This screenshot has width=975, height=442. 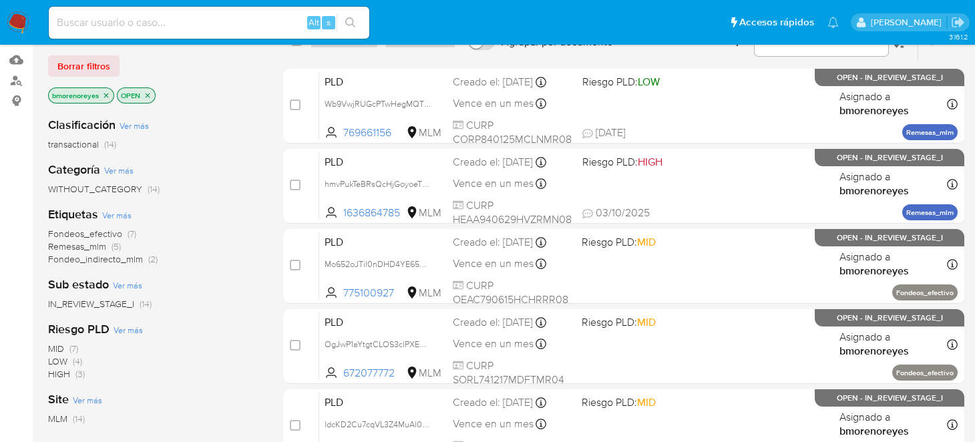 I want to click on span: s, so click(x=328, y=22).